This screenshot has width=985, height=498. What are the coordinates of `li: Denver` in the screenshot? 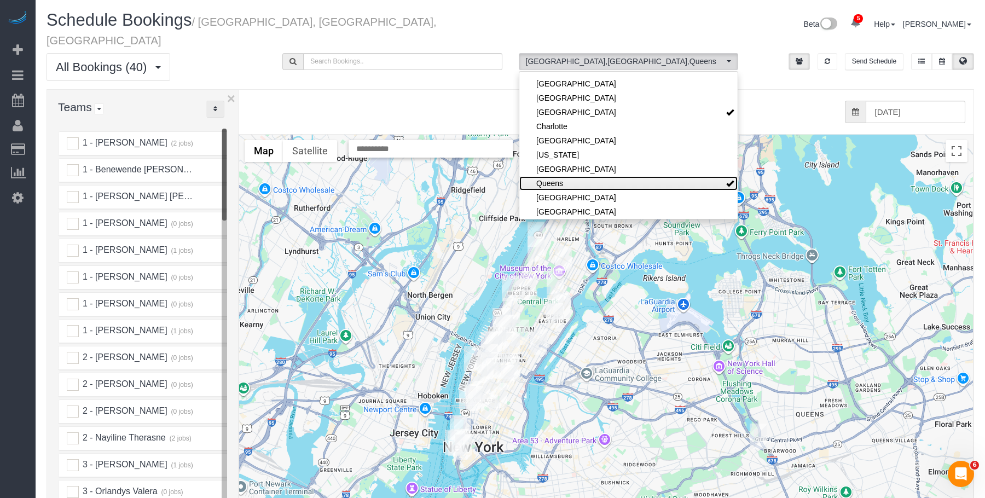 It's located at (628, 141).